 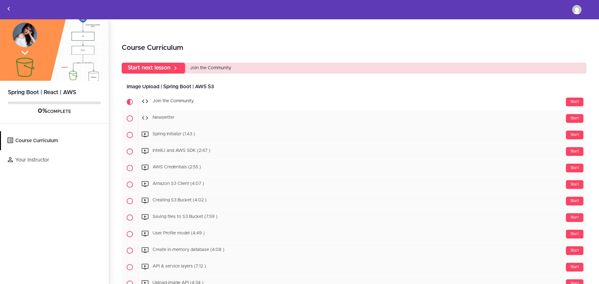 I want to click on a: Start next lesson, so click(x=153, y=68).